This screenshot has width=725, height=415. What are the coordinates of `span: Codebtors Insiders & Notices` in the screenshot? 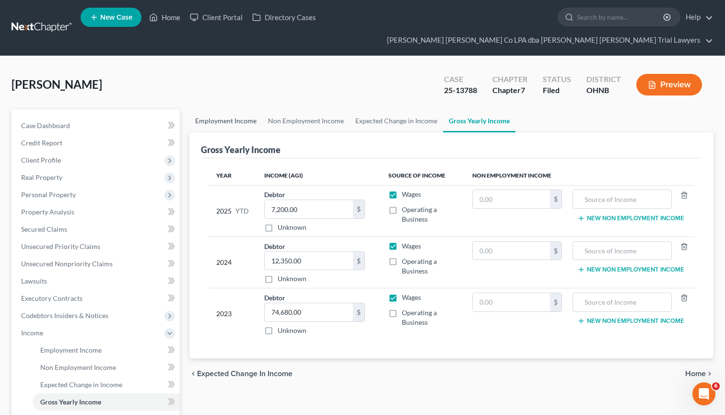 It's located at (65, 315).